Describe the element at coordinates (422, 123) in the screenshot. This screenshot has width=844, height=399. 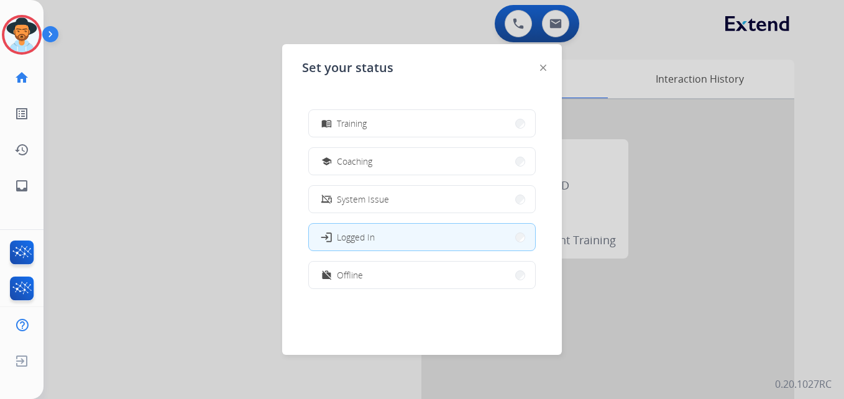
I see `button: Training` at that location.